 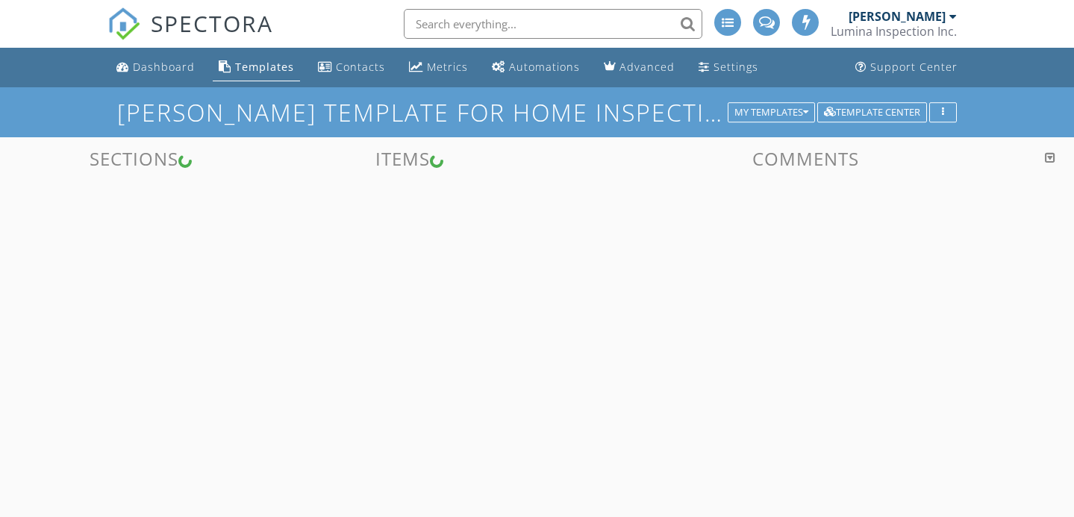 I want to click on h3: Comments, so click(x=806, y=158).